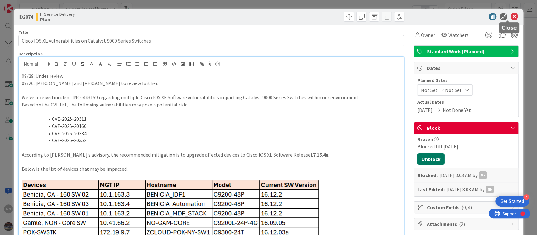 This screenshot has height=235, width=537. What do you see at coordinates (467, 128) in the screenshot?
I see `span: Block` at bounding box center [467, 128].